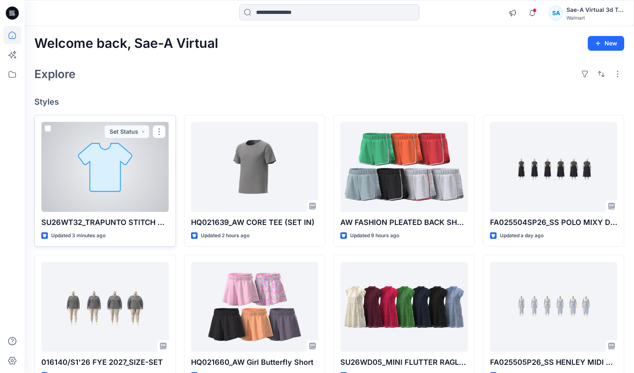 This screenshot has width=634, height=373. Describe the element at coordinates (554, 307) in the screenshot. I see `a: FA025505P26_SS HENLEY MIDI DRESS` at that location.